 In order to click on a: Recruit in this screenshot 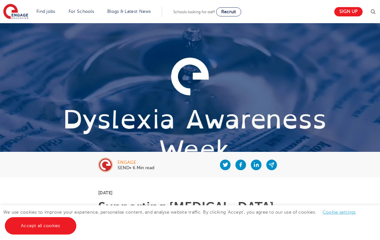, I will do `click(229, 12)`.